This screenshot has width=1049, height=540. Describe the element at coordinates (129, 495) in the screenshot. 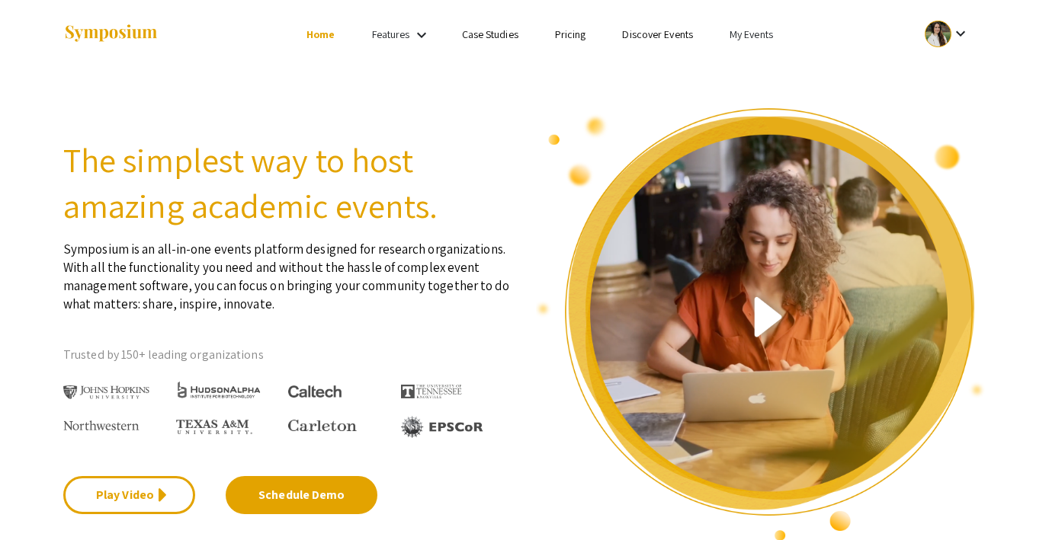

I see `a: Play Video` at that location.